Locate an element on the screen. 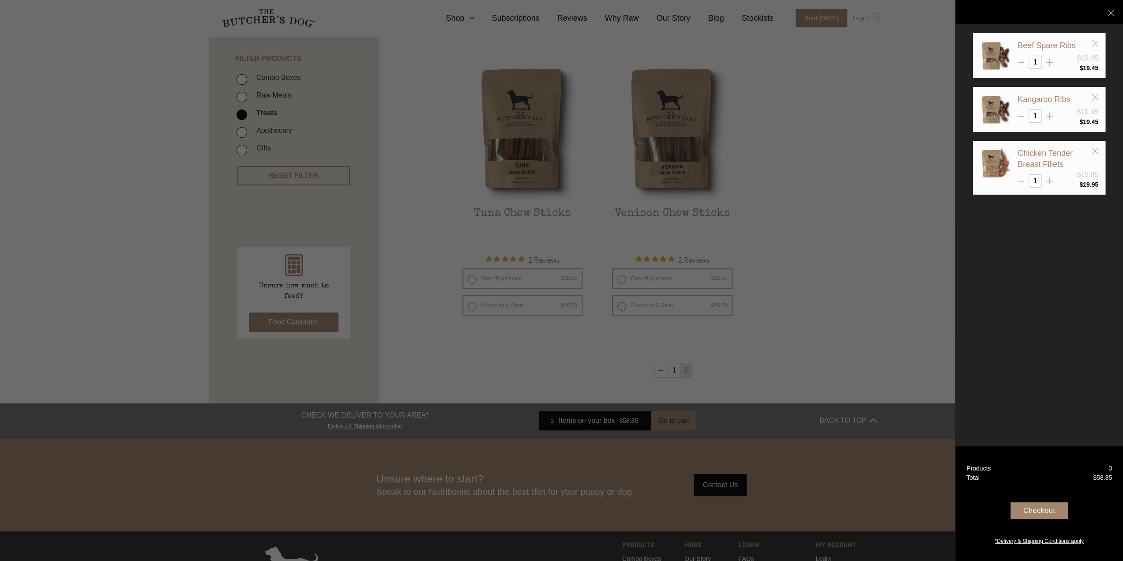 The width and height of the screenshot is (1123, 561). a: Kangaroo Ribs is located at coordinates (1043, 99).